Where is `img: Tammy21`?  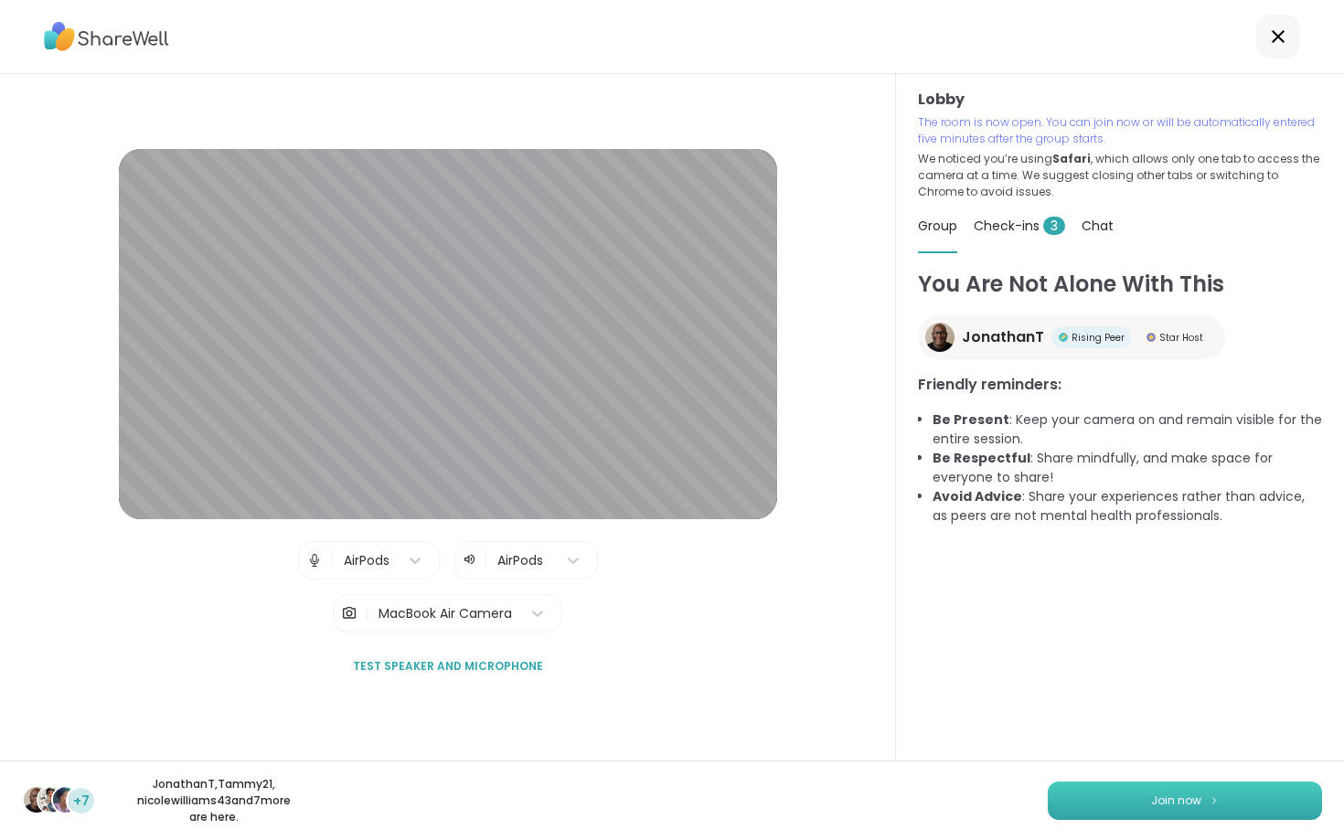
img: Tammy21 is located at coordinates (51, 800).